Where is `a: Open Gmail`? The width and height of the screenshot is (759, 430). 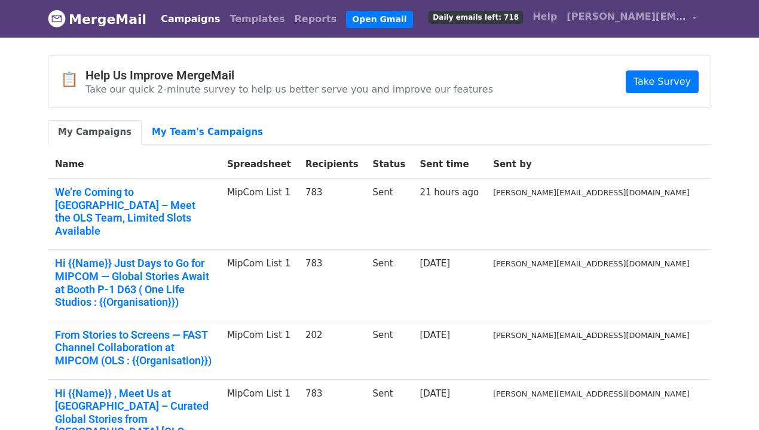 a: Open Gmail is located at coordinates (379, 19).